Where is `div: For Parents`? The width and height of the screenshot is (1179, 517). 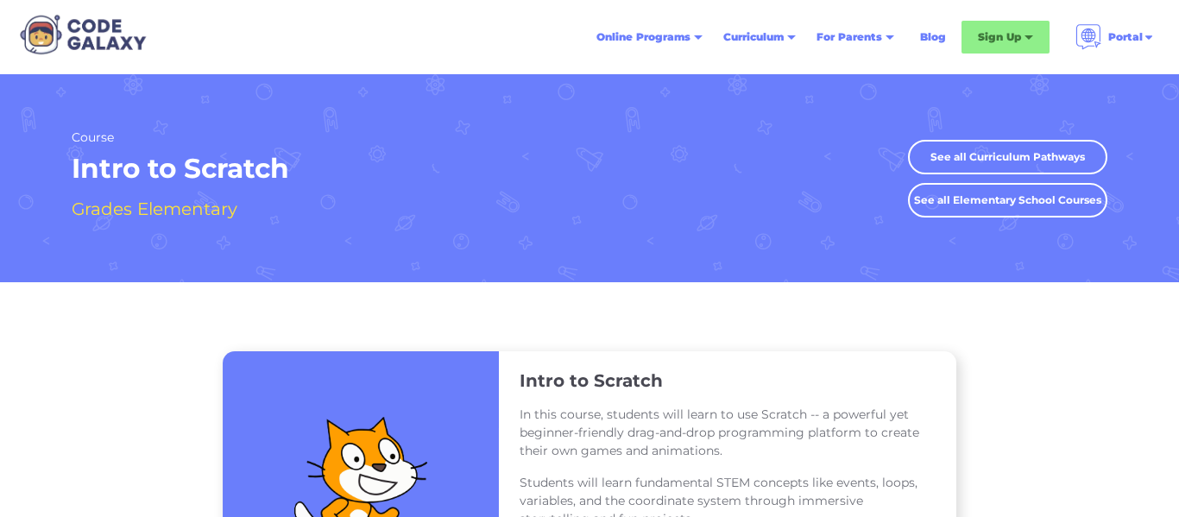 div: For Parents is located at coordinates (850, 37).